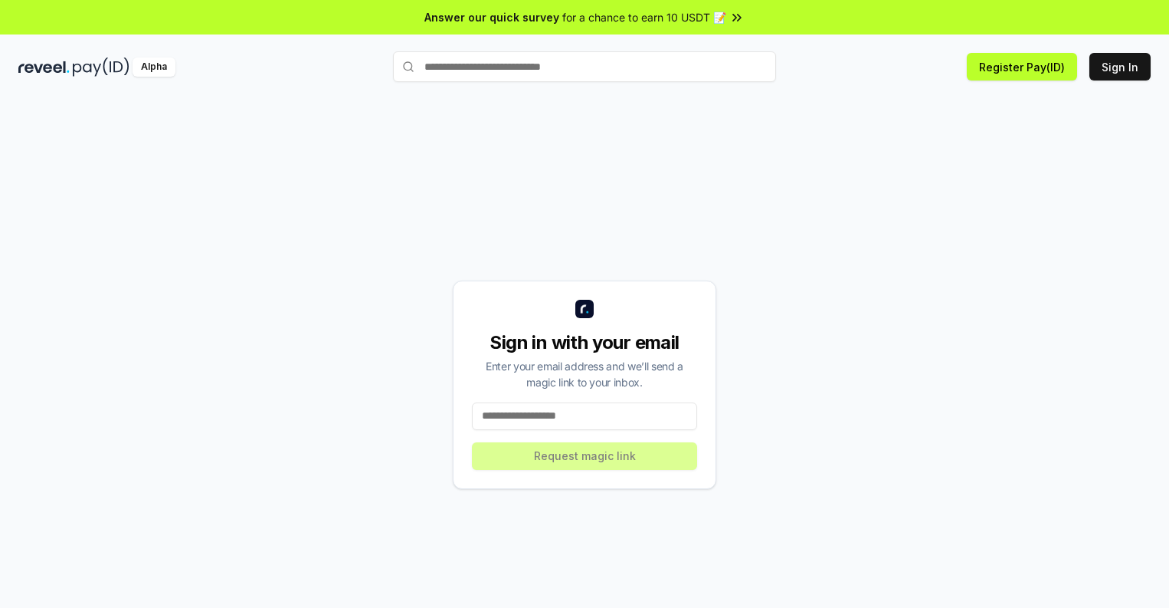 This screenshot has width=1169, height=608. What do you see at coordinates (44, 67) in the screenshot?
I see `img: reveel_dark` at bounding box center [44, 67].